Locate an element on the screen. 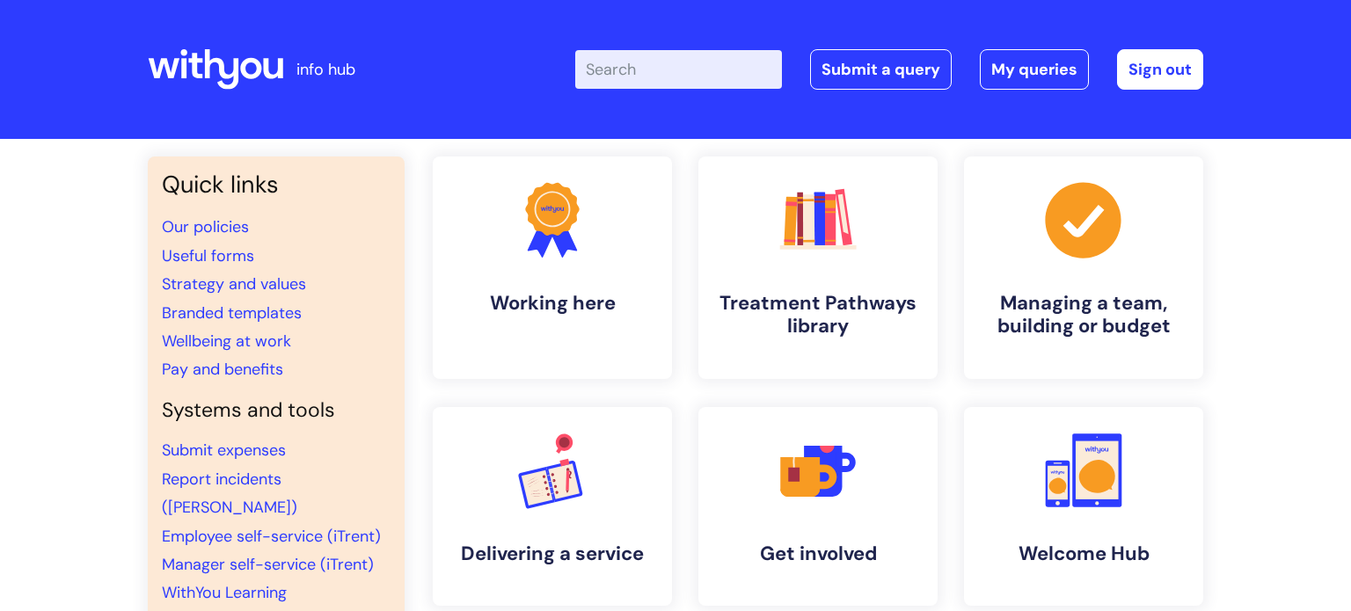 The image size is (1351, 611). a: Useful forms is located at coordinates (208, 256).